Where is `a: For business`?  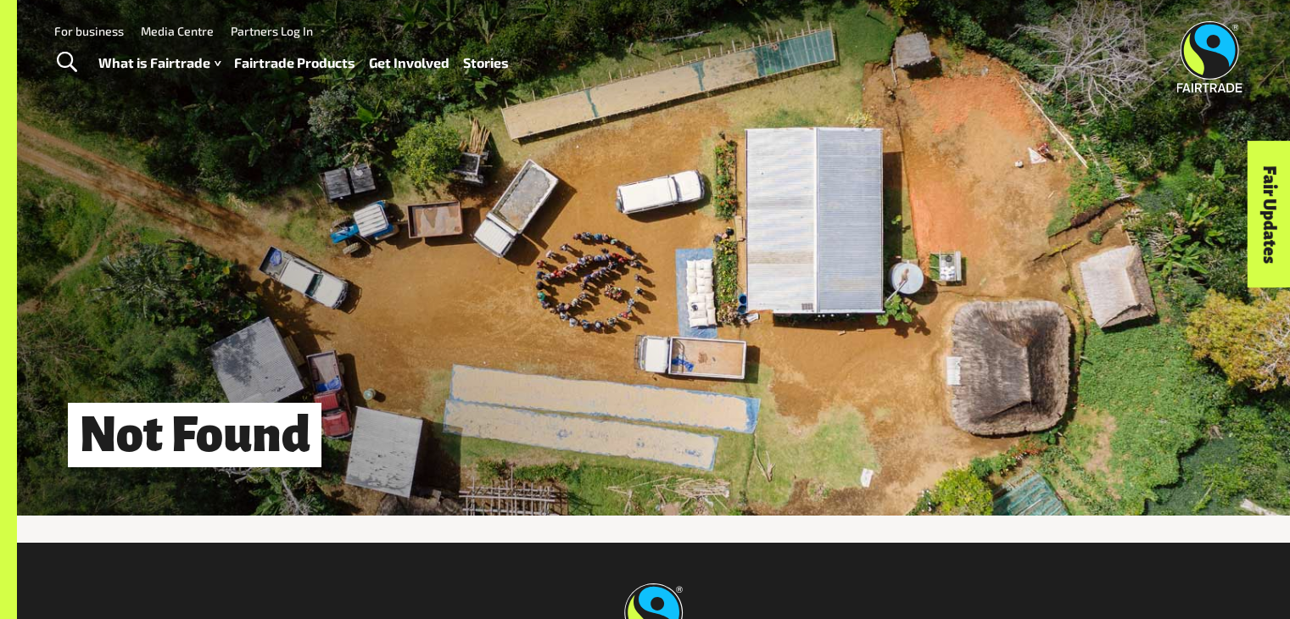
a: For business is located at coordinates (89, 31).